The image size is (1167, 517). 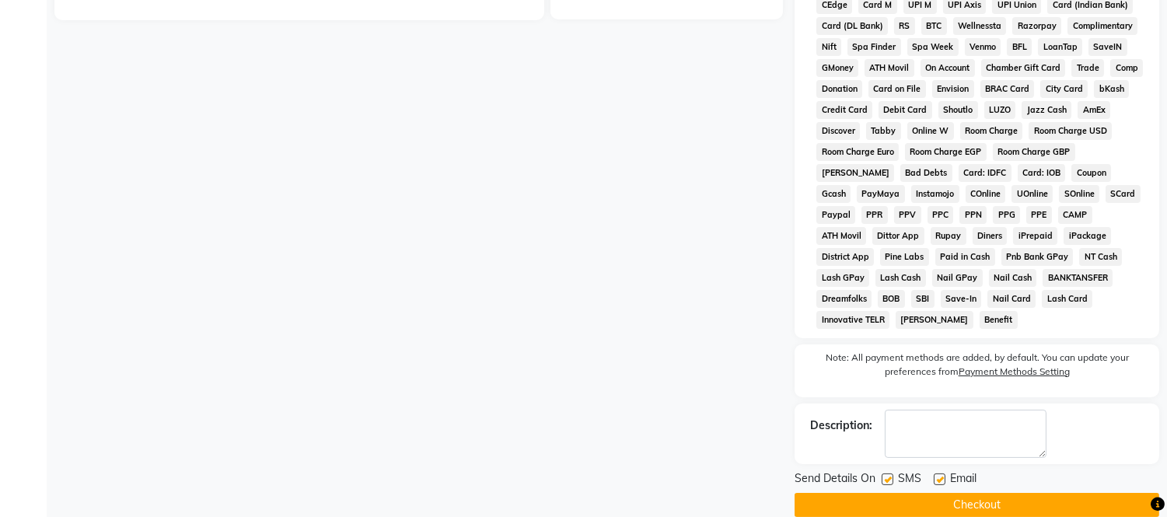 I want to click on span: Card: IOB, so click(x=1041, y=173).